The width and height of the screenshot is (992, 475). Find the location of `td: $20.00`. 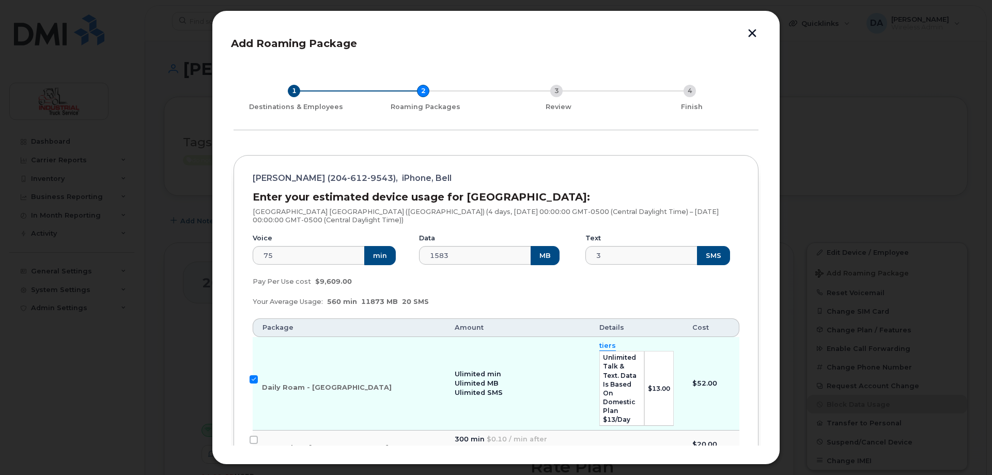

td: $20.00 is located at coordinates (711, 444).